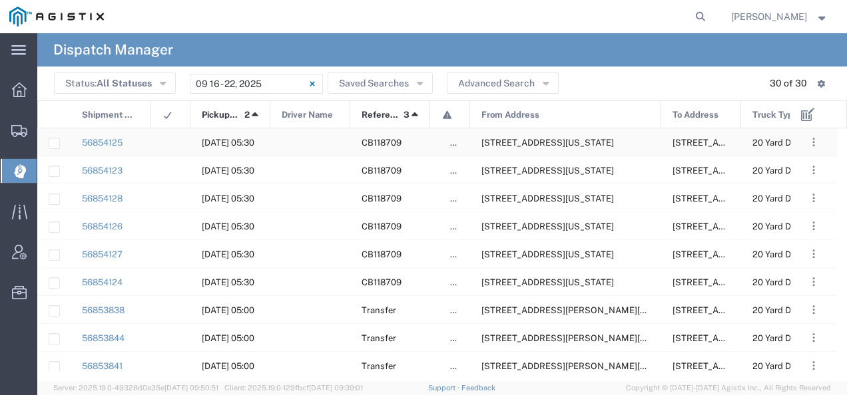 The width and height of the screenshot is (847, 395). I want to click on span: Server: 2025.19.0-49328d0a35e, so click(136, 388).